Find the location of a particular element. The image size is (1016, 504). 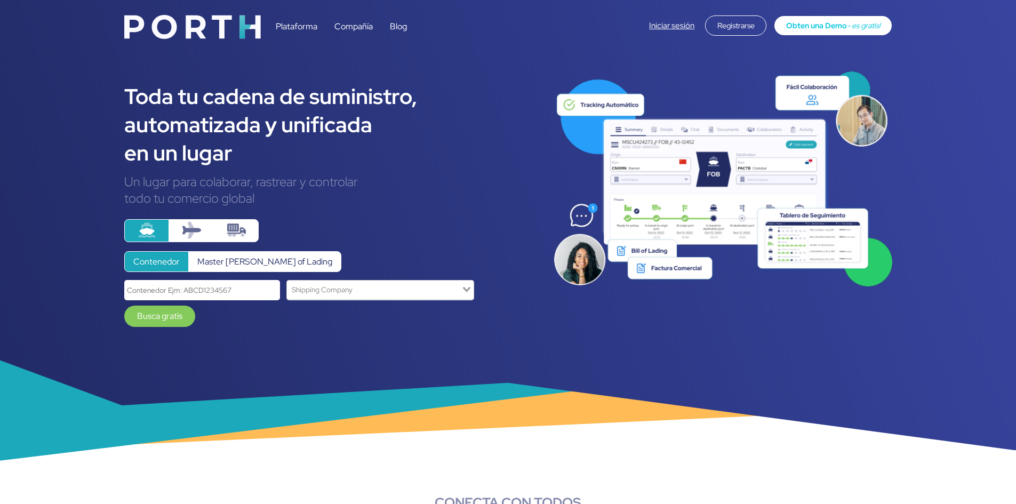

div: automatizada y unificada is located at coordinates (331, 124).